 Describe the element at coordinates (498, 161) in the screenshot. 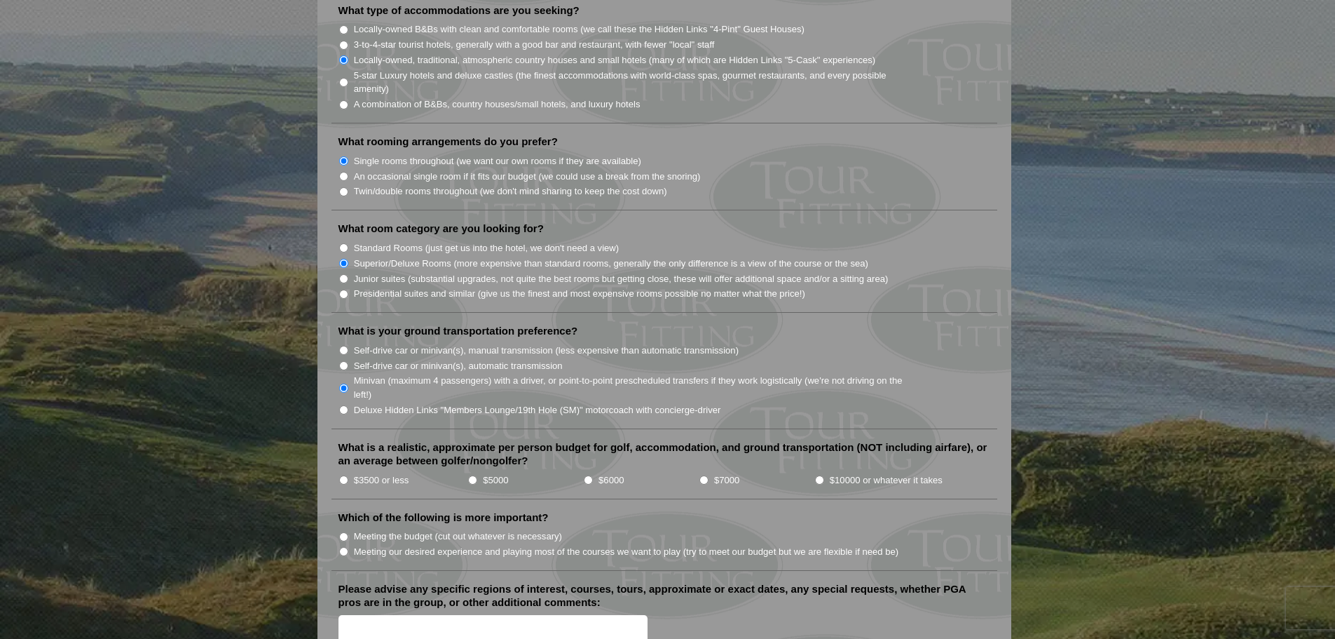

I see `label: Single rooms throughout (we want our own rooms if they are available)` at that location.